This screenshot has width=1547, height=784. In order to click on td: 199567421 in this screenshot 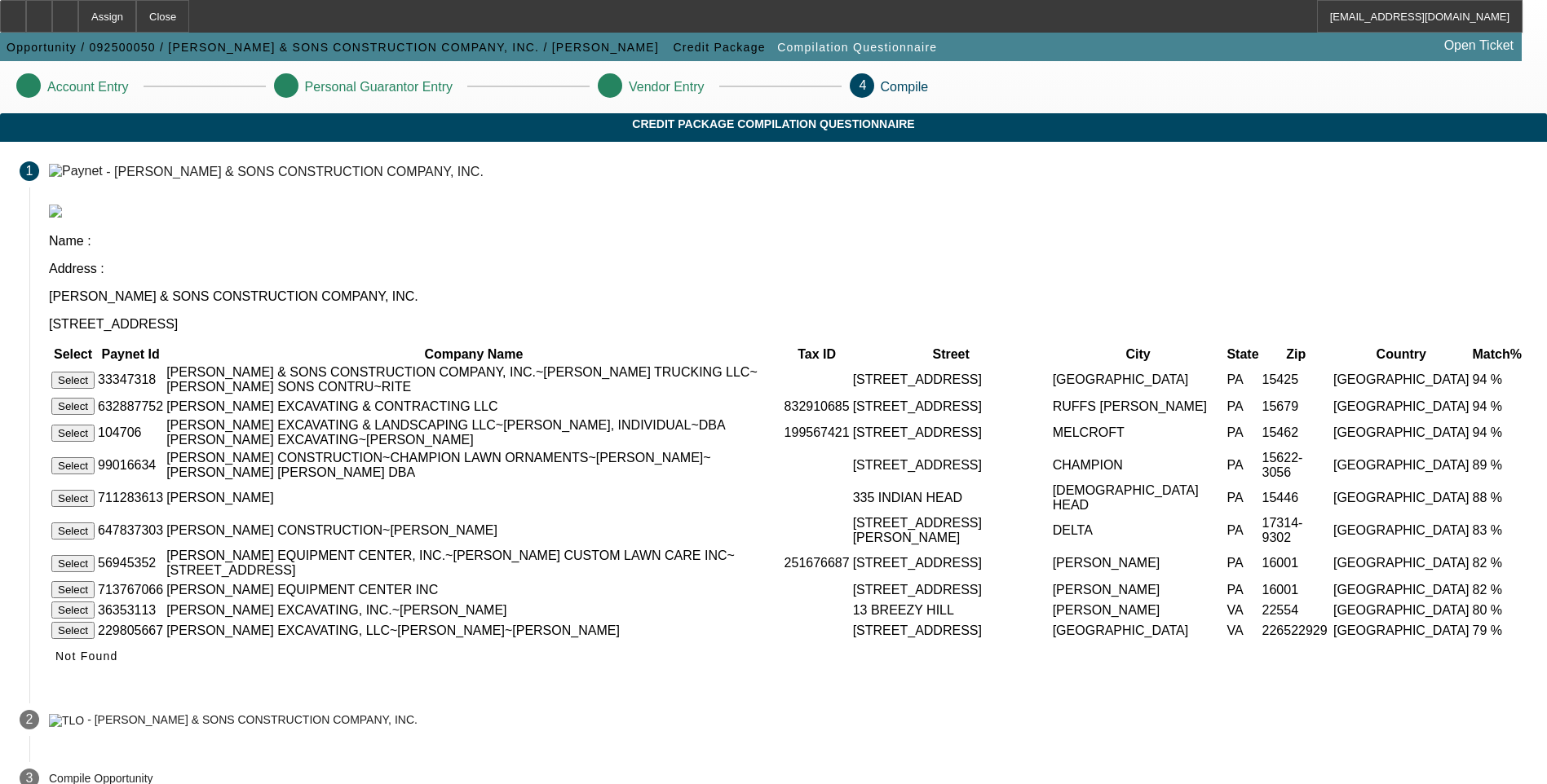, I will do `click(817, 432)`.